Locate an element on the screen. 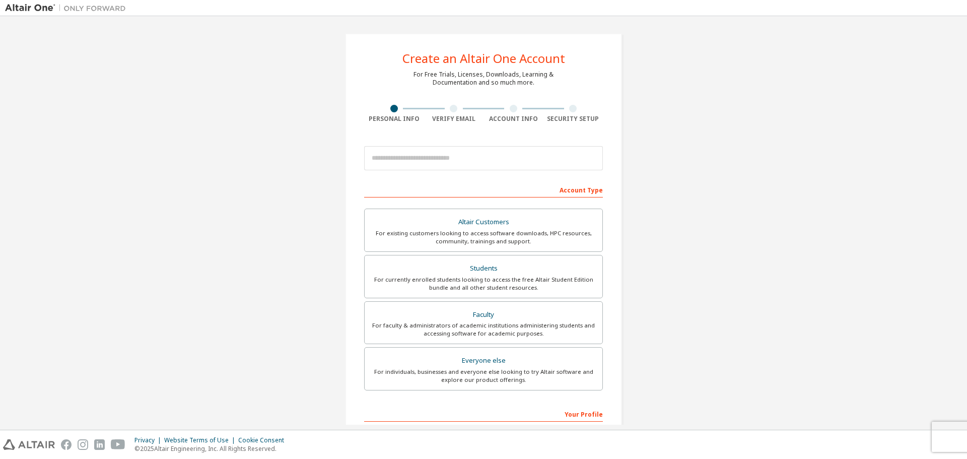 The image size is (967, 459). img: youtube.svg is located at coordinates (118, 444).